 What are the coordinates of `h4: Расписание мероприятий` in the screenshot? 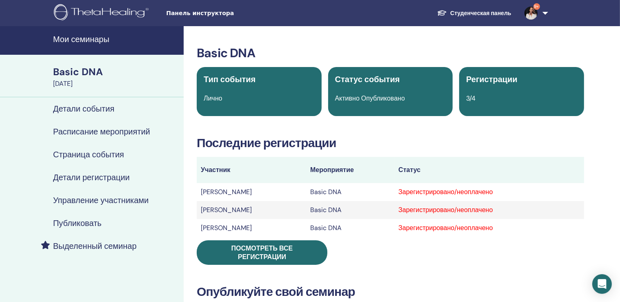 It's located at (102, 131).